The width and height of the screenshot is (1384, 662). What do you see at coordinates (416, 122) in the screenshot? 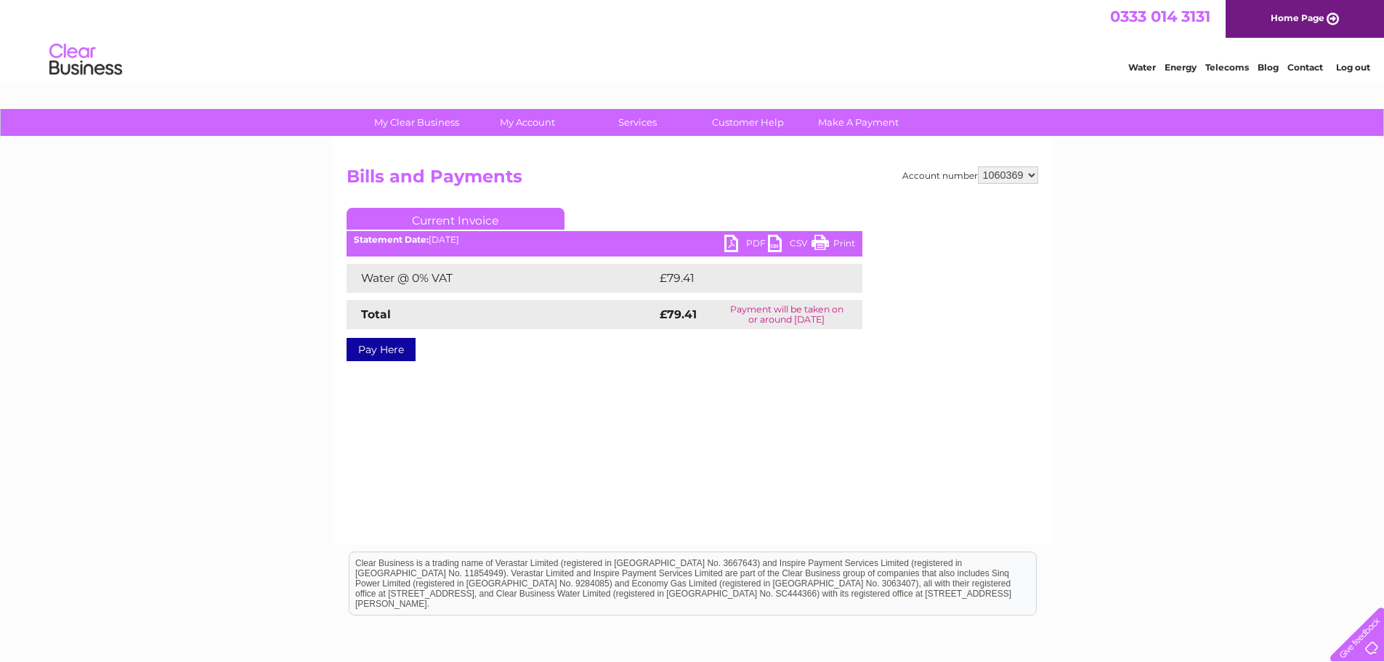
I see `a: My Clear Business` at bounding box center [416, 122].